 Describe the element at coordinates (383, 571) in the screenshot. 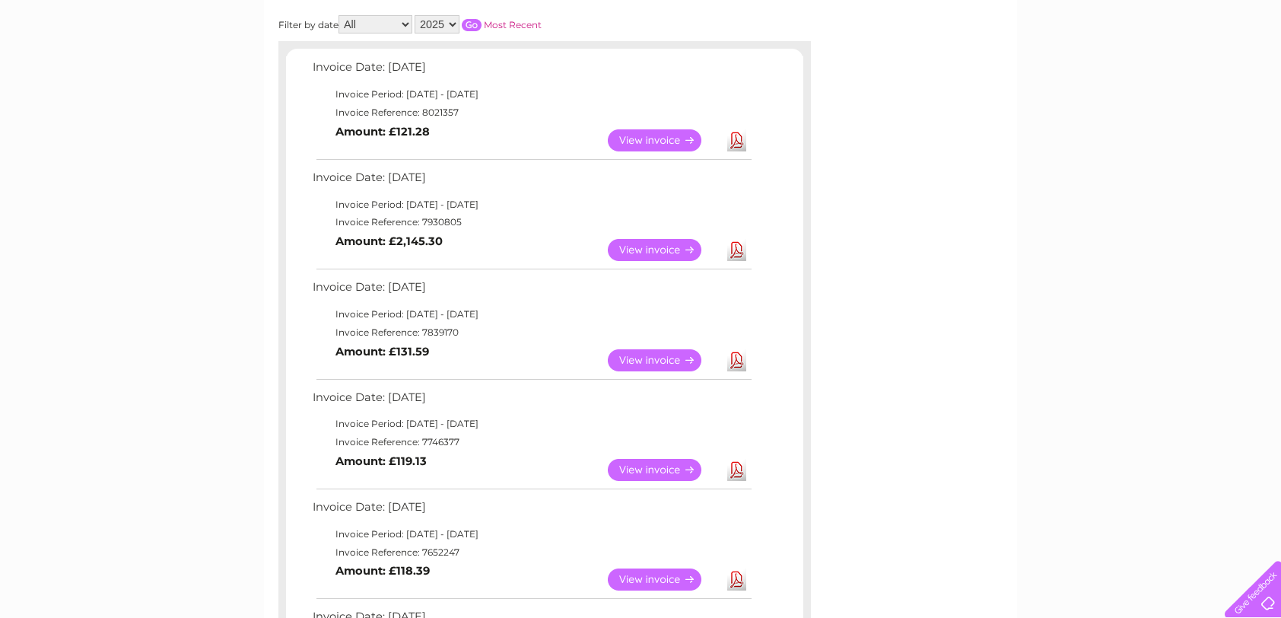

I see `b: Amount: £118.39` at that location.